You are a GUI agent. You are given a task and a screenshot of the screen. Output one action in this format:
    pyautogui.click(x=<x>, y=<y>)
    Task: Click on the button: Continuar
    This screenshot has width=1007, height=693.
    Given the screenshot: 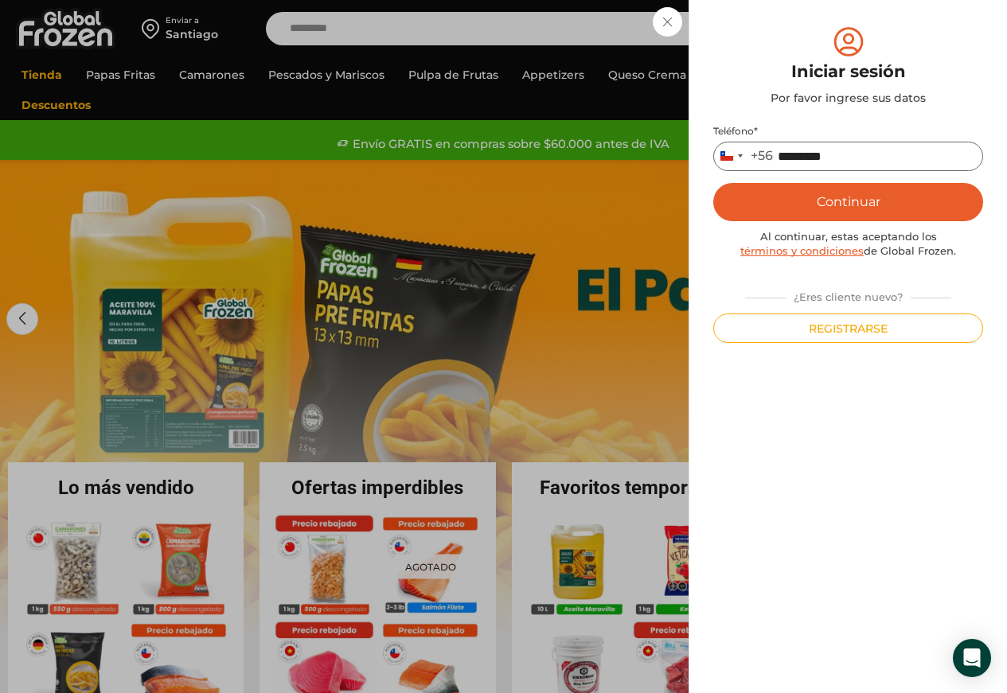 What is the action you would take?
    pyautogui.click(x=848, y=202)
    